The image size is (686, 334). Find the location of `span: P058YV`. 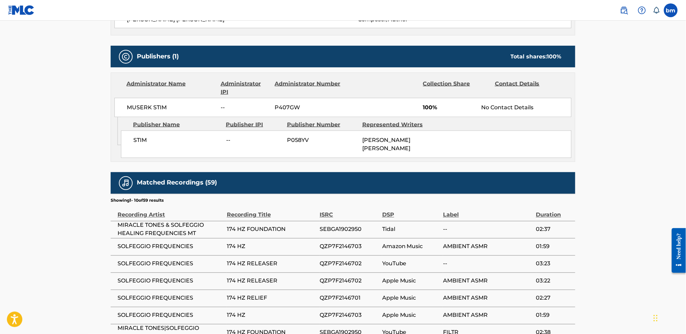

span: P058YV is located at coordinates (322, 140).